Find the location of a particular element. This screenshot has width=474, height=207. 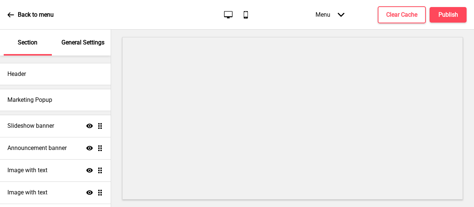

p: General Settings is located at coordinates (83, 43).